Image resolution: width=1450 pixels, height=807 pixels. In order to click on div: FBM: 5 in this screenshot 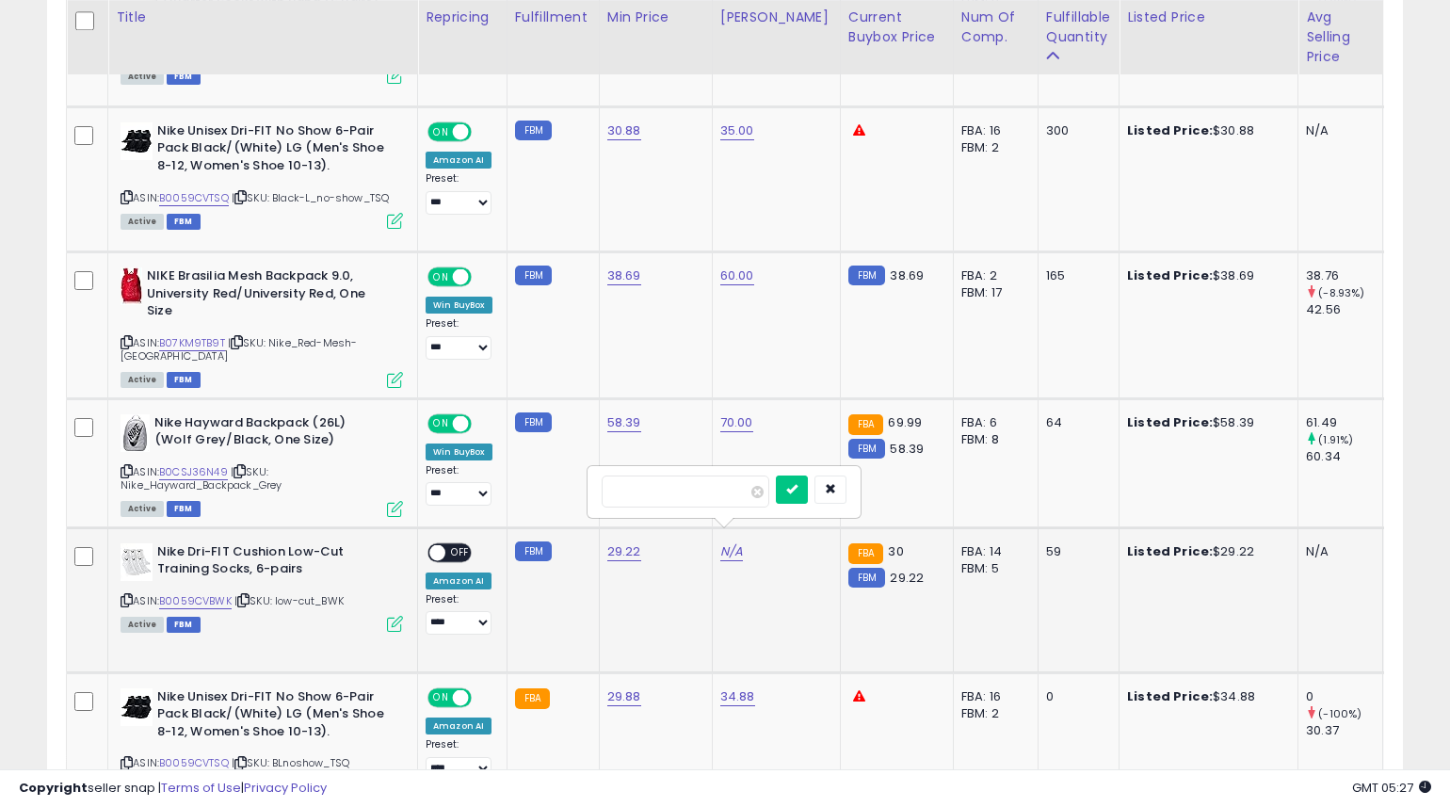, I will do `click(992, 569)`.